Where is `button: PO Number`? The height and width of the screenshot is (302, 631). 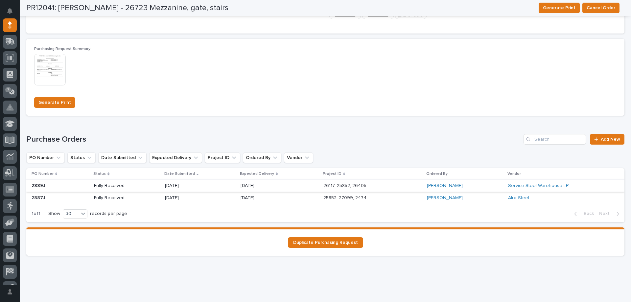 button: PO Number is located at coordinates (45, 158).